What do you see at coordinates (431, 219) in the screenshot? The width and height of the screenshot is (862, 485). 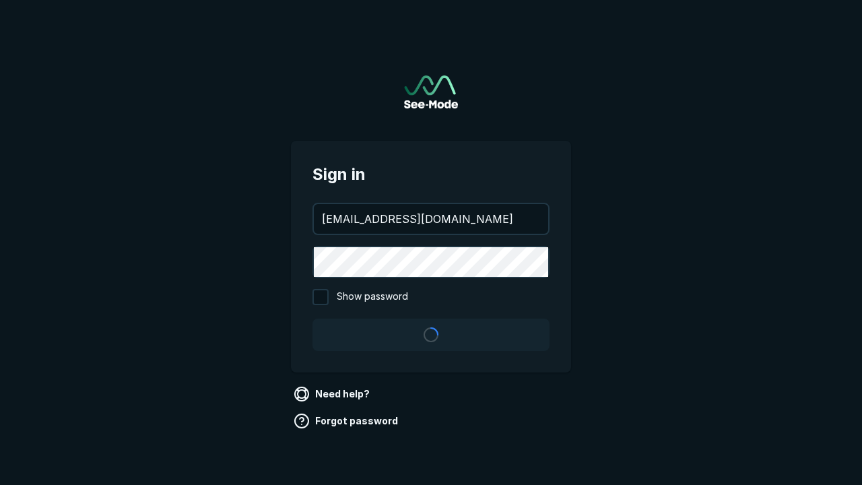 I see `input: your@email.com` at bounding box center [431, 219].